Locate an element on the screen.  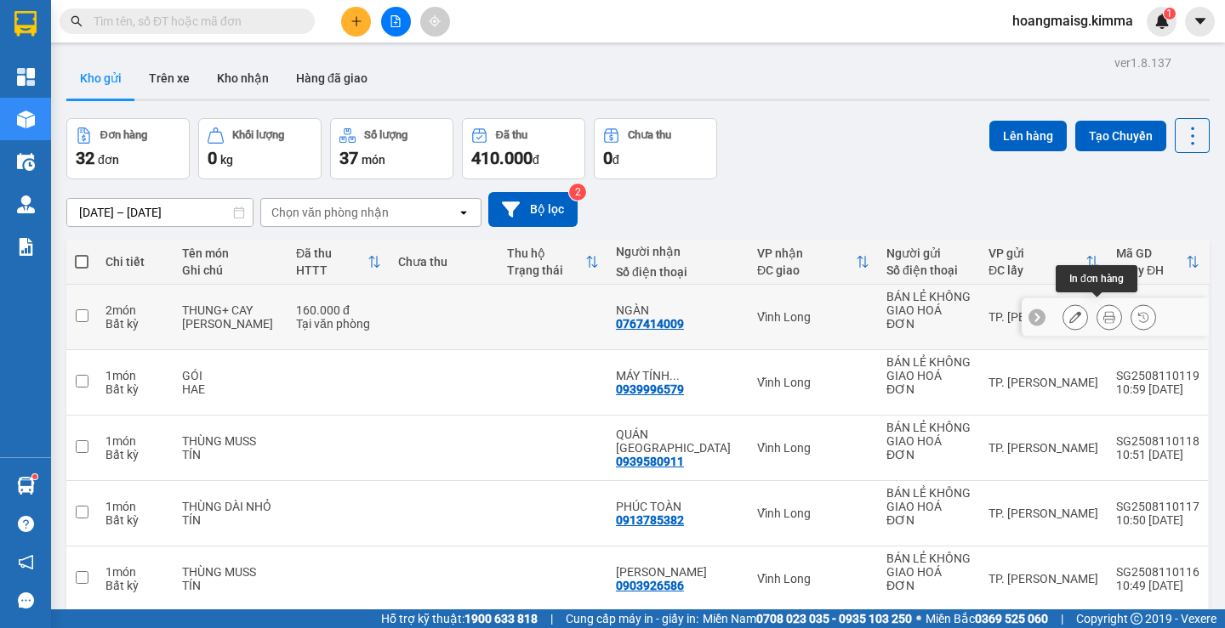
span: plus is located at coordinates (356, 21).